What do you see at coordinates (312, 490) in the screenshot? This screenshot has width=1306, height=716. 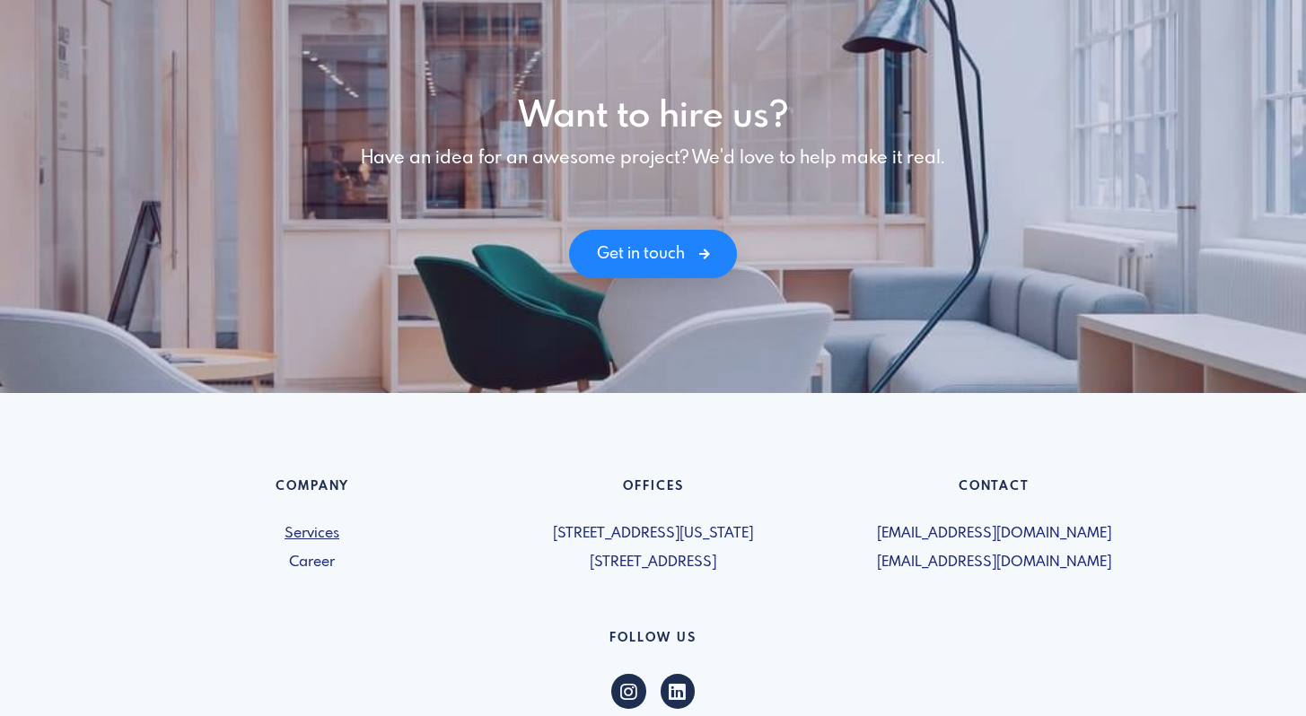 I see `h6: Company` at bounding box center [312, 490].